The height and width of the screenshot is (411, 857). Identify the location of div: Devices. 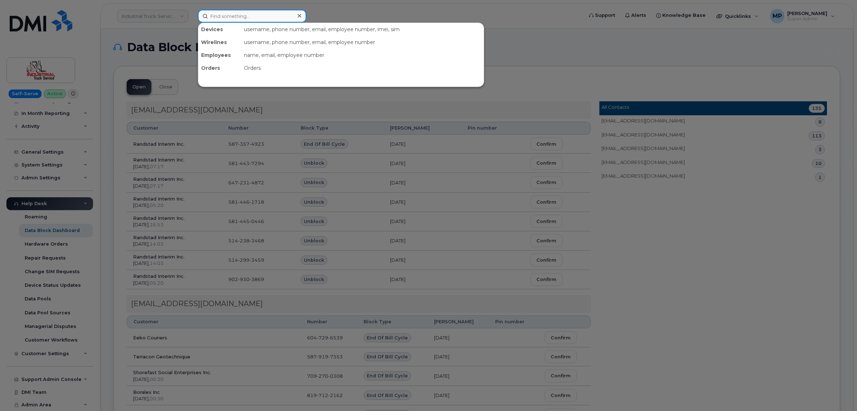
(220, 29).